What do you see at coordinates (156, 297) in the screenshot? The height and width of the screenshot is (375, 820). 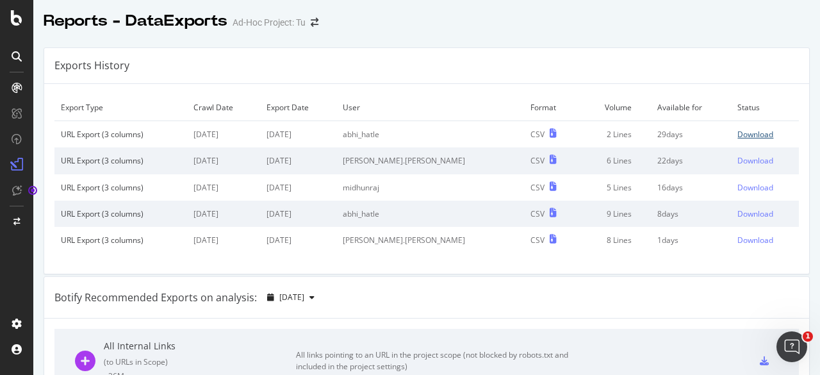 I see `div: Botify Recommended Exports on analysis:` at bounding box center [156, 297].